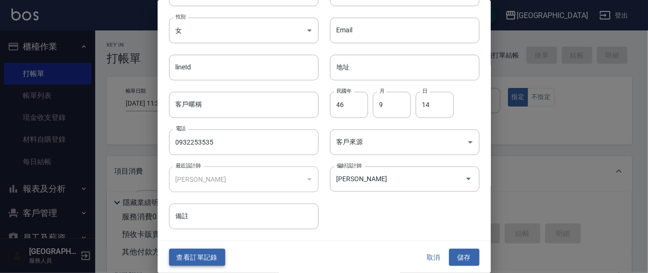 This screenshot has width=648, height=273. Describe the element at coordinates (181, 17) in the screenshot. I see `label: 性別` at that location.